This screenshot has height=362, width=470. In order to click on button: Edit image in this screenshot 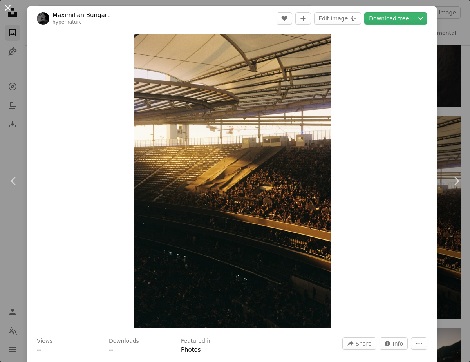, I will do `click(338, 18)`.